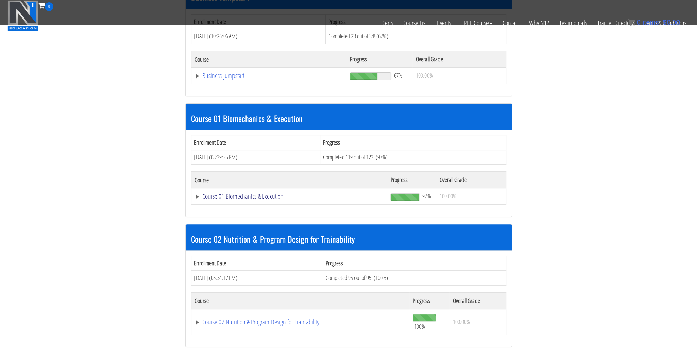  I want to click on a: Testimonials, so click(573, 23).